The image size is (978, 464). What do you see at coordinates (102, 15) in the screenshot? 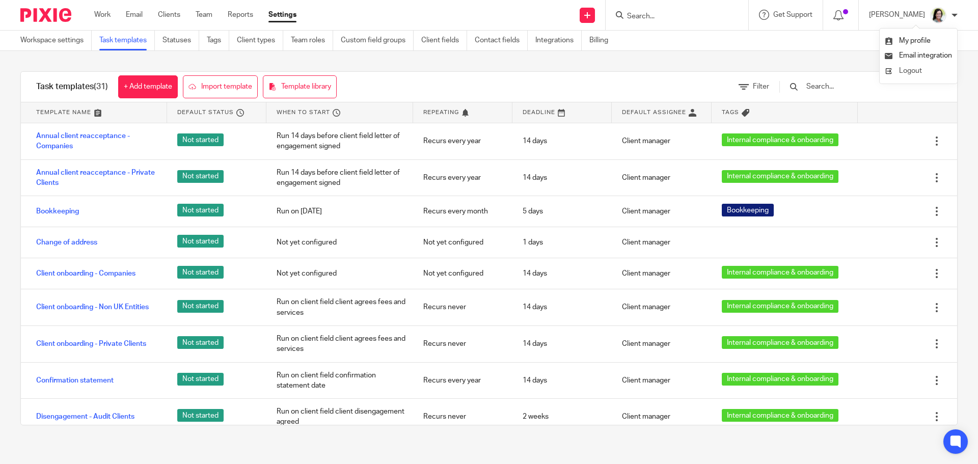
I see `a: Work` at bounding box center [102, 15].